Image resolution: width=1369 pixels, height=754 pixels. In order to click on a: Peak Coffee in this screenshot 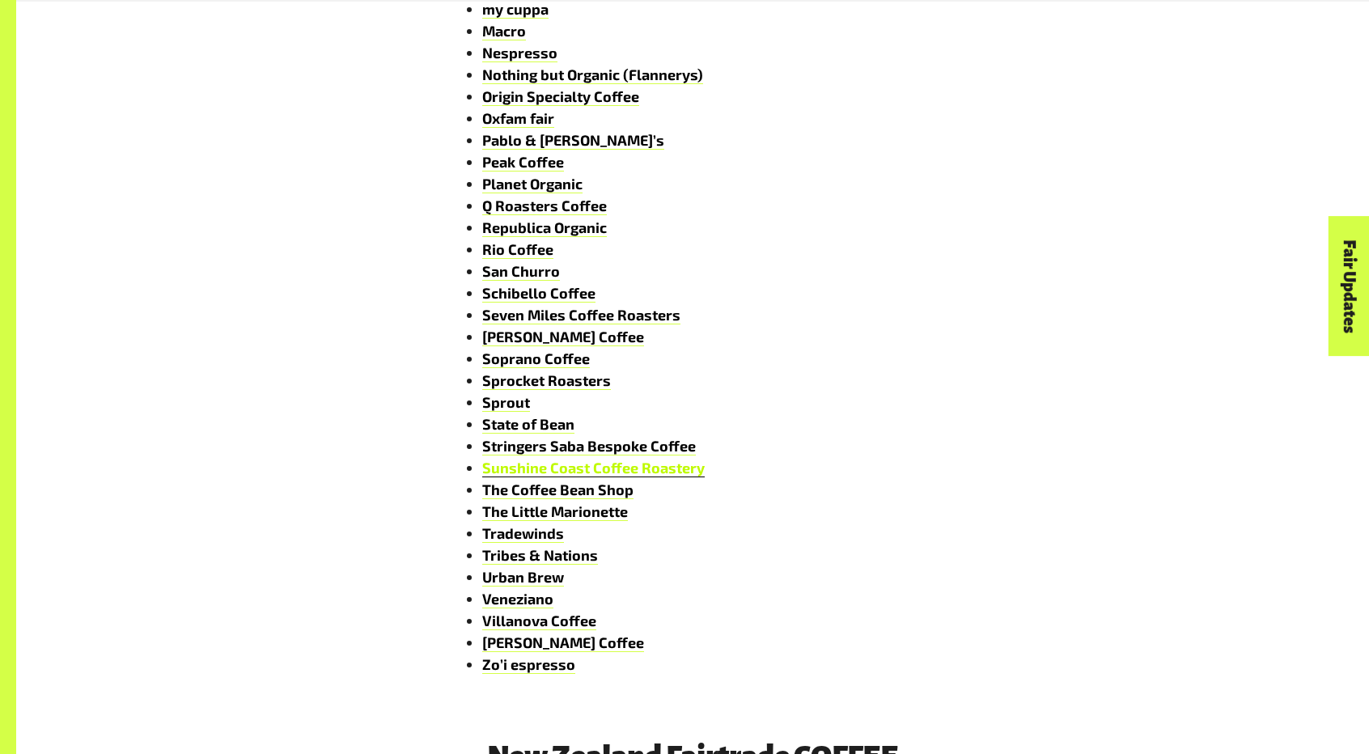, I will do `click(523, 162)`.